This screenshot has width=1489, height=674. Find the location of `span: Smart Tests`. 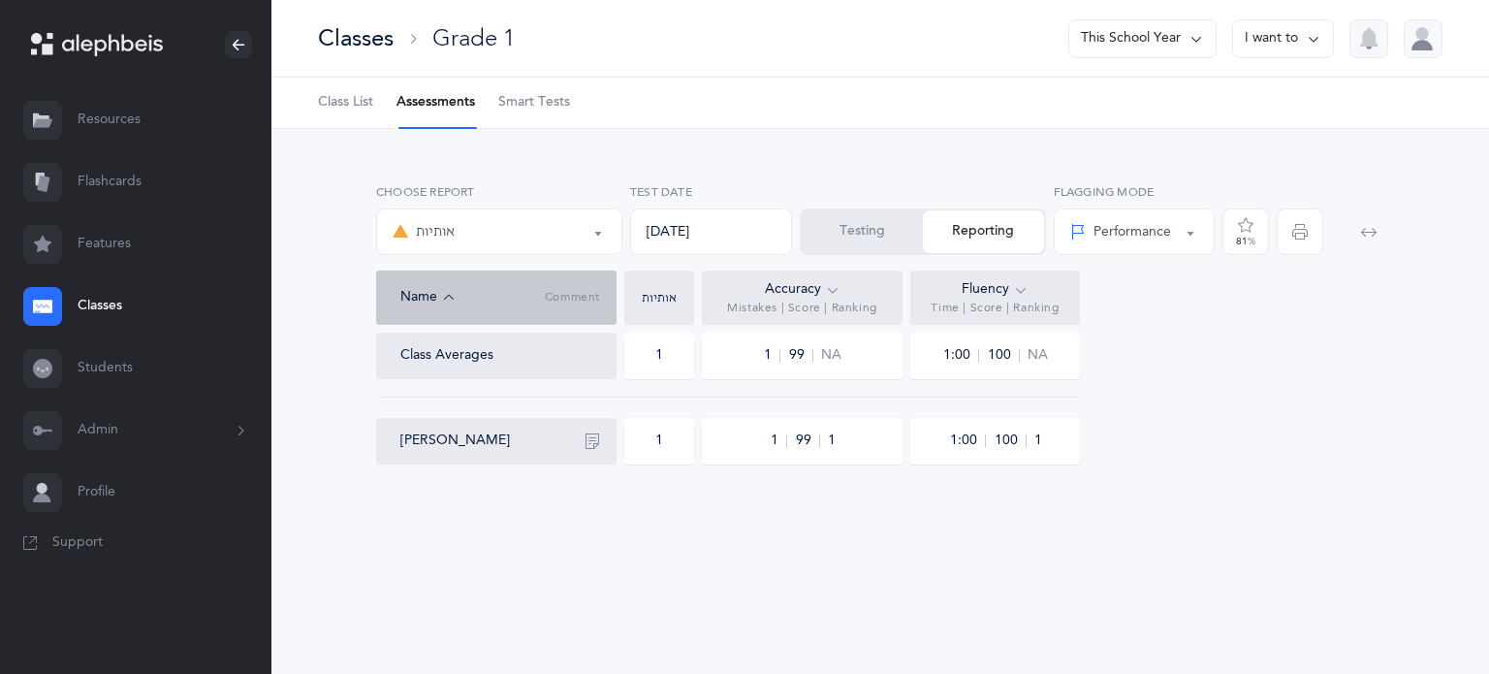

span: Smart Tests is located at coordinates (534, 103).